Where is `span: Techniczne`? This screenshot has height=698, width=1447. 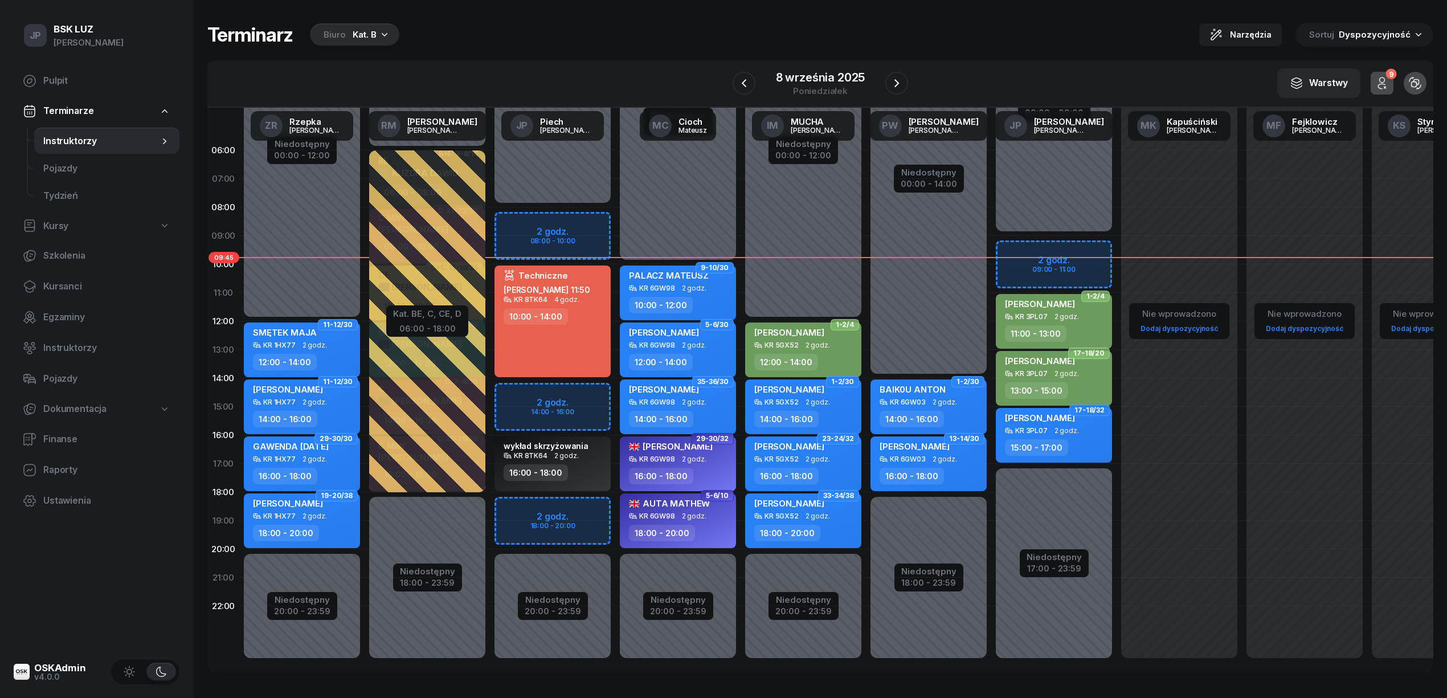 span: Techniczne is located at coordinates (543, 275).